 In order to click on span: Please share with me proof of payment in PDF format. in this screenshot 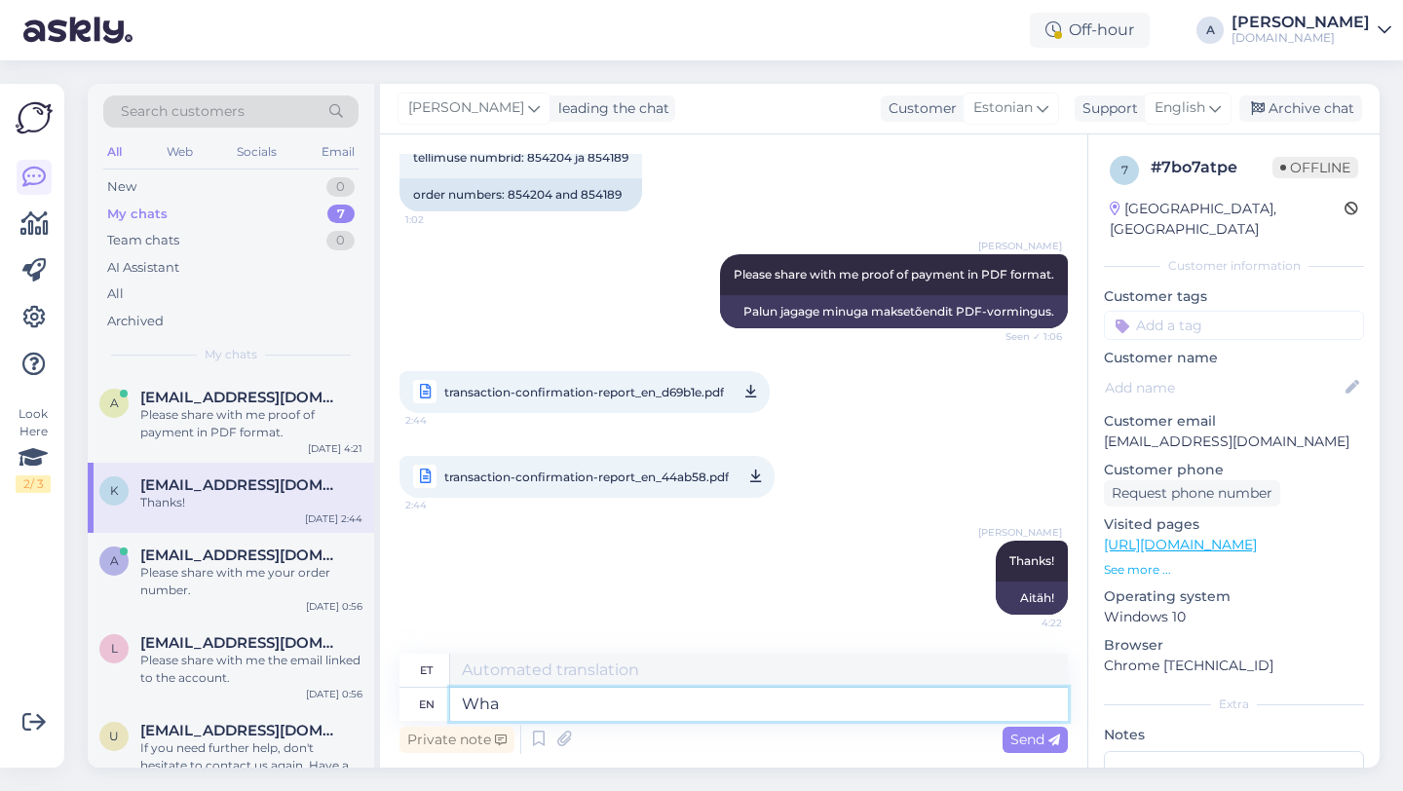, I will do `click(893, 274)`.